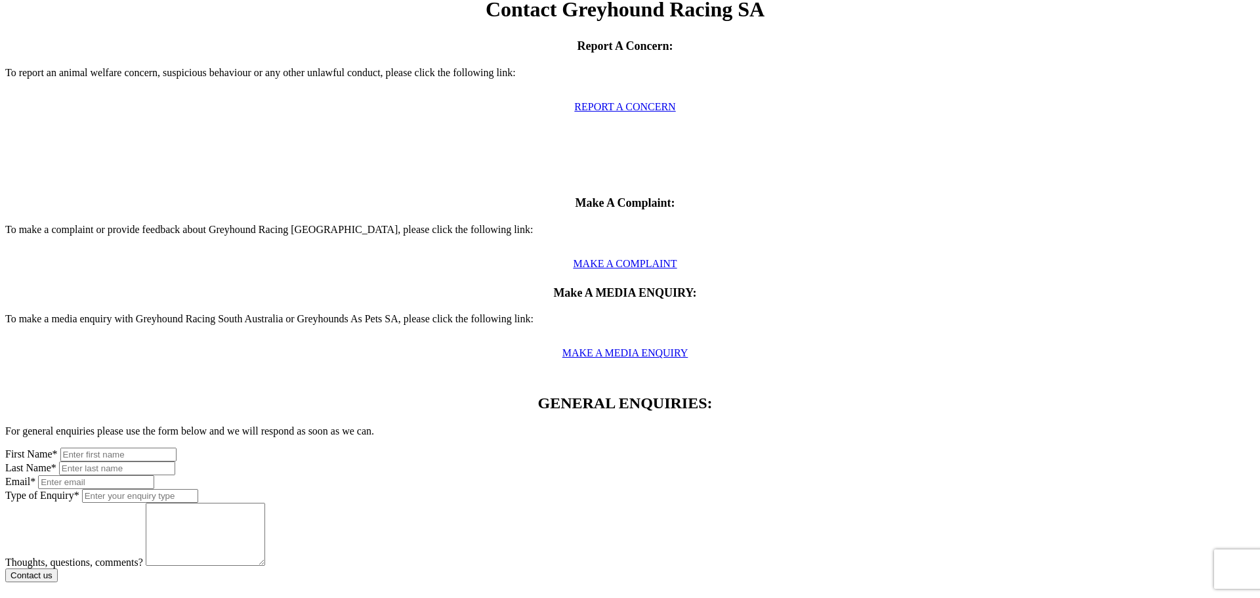  I want to click on label: Email, so click(22, 481).